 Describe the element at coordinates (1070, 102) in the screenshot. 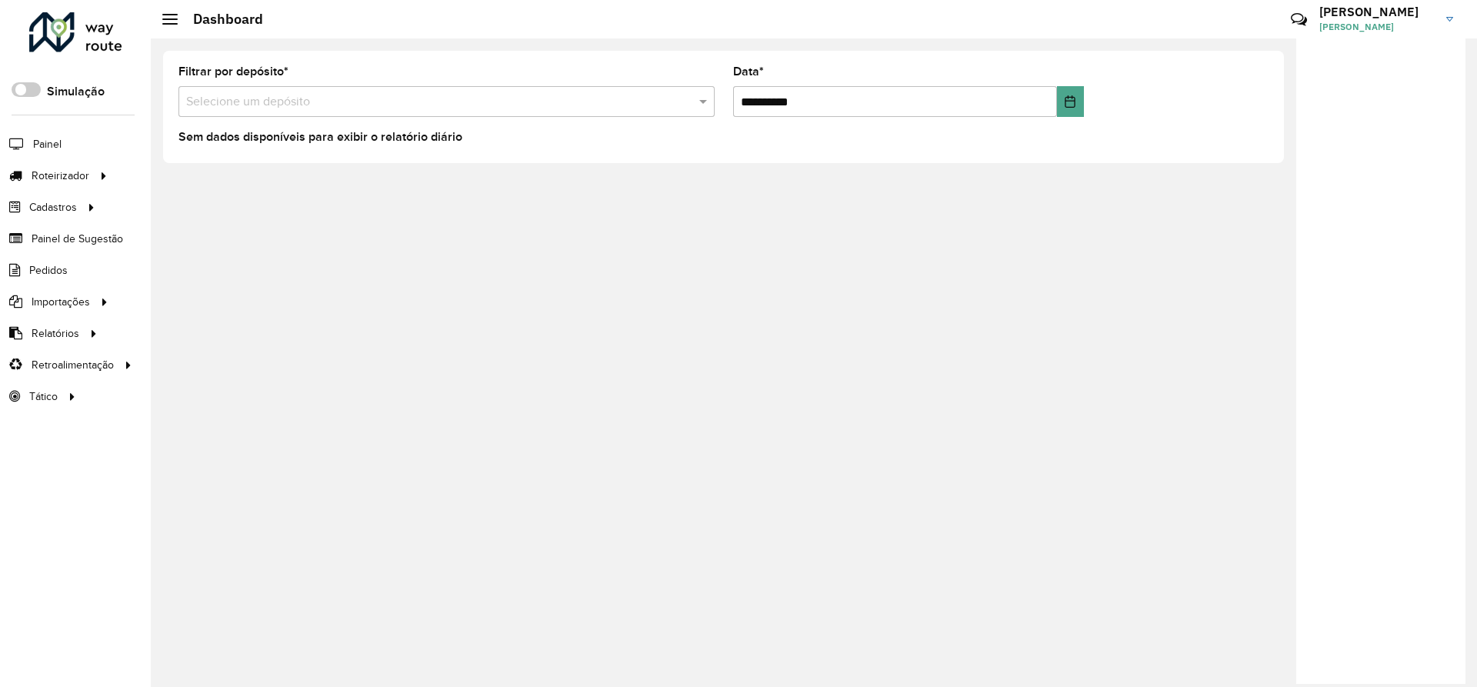

I see `button: Choose Date` at that location.